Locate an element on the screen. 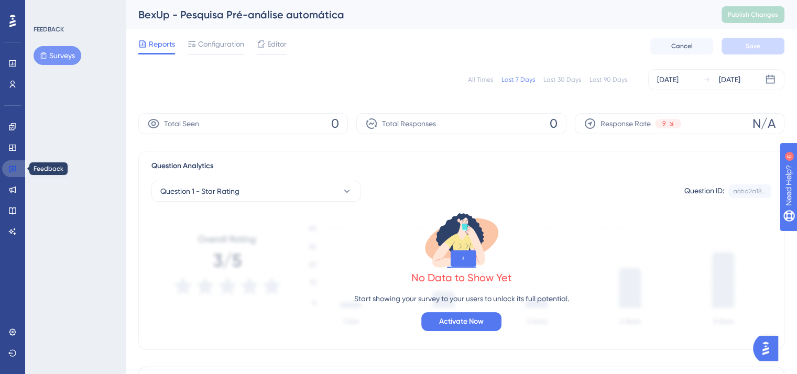 This screenshot has width=797, height=374. span: Total Seen is located at coordinates (181, 124).